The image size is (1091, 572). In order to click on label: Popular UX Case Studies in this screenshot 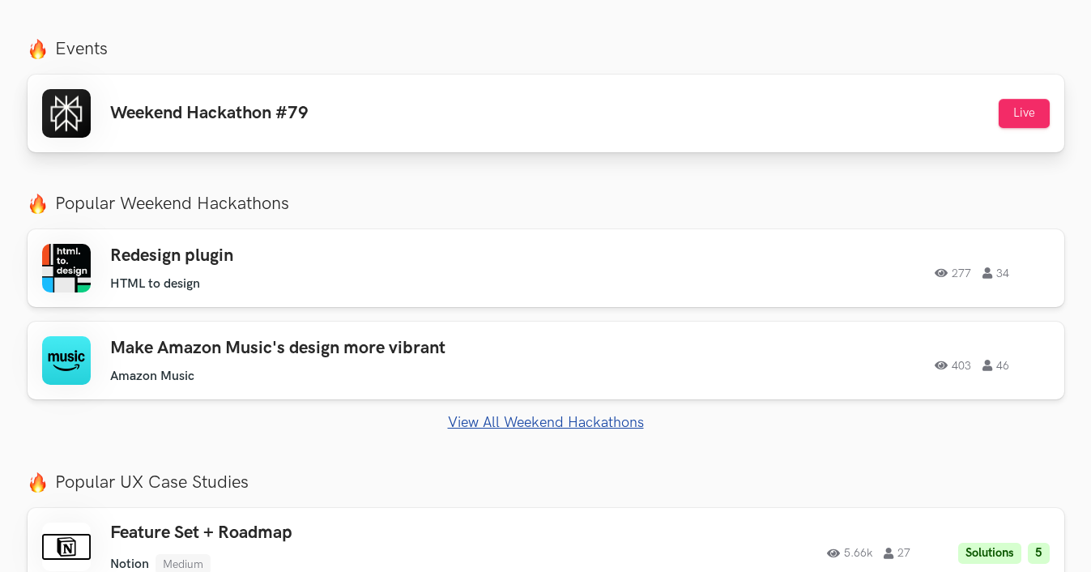, I will do `click(546, 482)`.